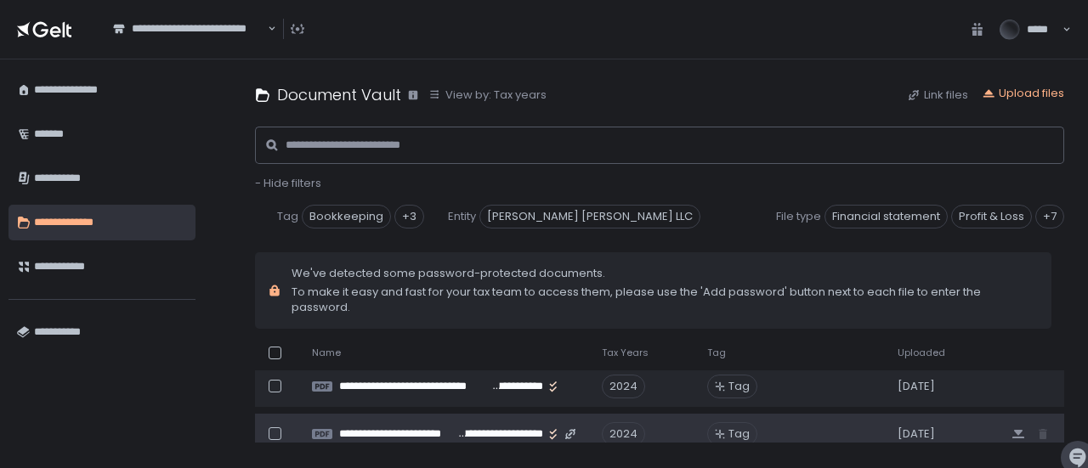 This screenshot has width=1088, height=468. Describe the element at coordinates (921, 353) in the screenshot. I see `span: Uploaded` at that location.